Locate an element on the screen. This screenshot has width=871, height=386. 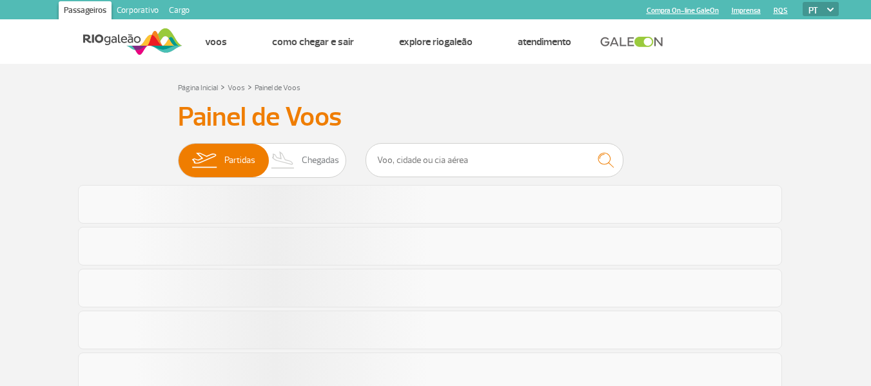
a: Corporativo is located at coordinates (137, 12).